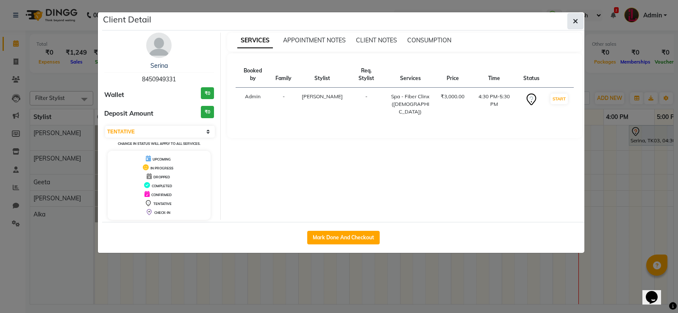  Describe the element at coordinates (159, 79) in the screenshot. I see `span: 8450949331` at that location.